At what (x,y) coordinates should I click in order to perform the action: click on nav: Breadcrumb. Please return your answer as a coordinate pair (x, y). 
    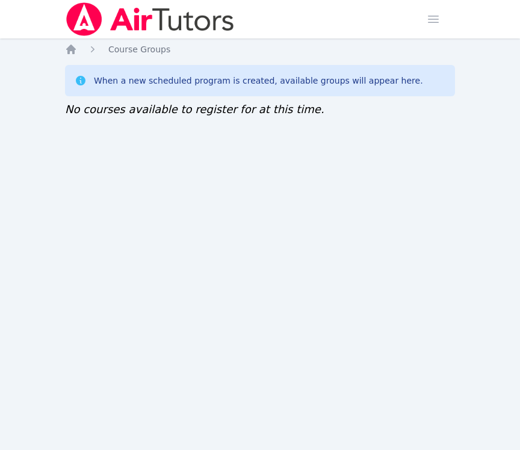
    Looking at the image, I should click on (260, 49).